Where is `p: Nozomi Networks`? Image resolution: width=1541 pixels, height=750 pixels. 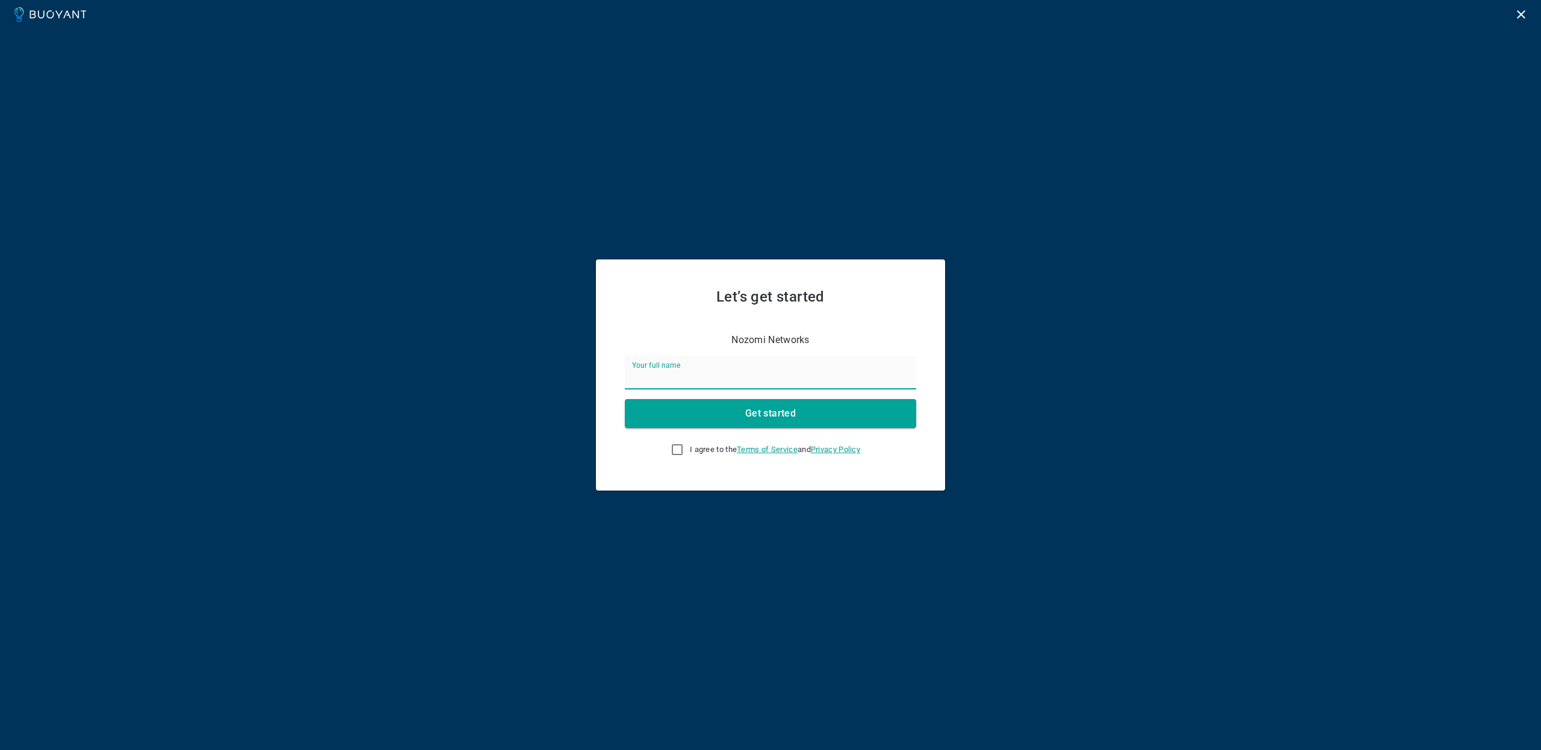 p: Nozomi Networks is located at coordinates (770, 340).